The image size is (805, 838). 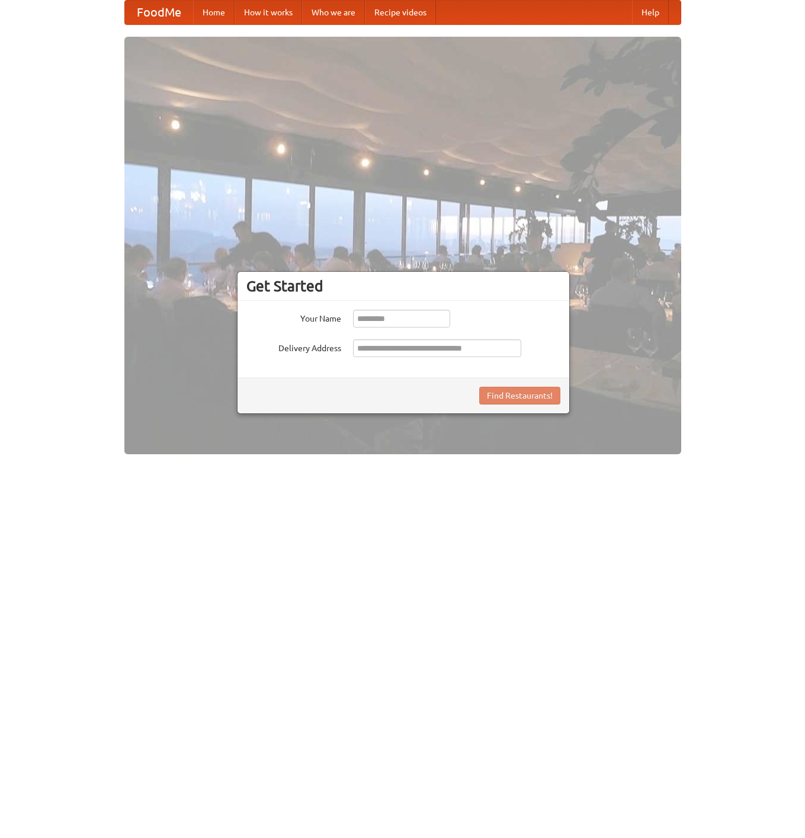 I want to click on a: FoodMe, so click(x=159, y=12).